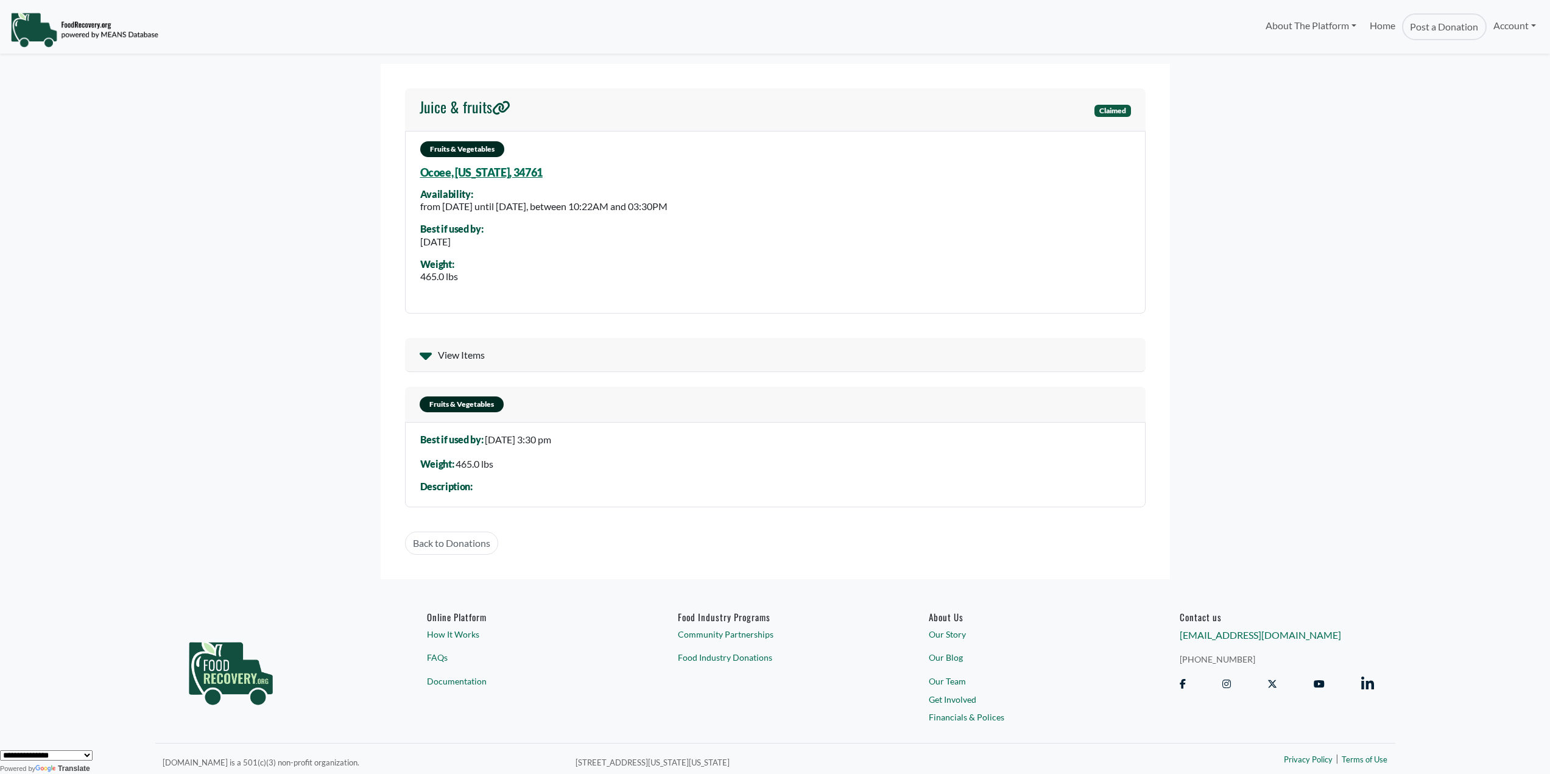 The width and height of the screenshot is (1550, 774). What do you see at coordinates (1026, 617) in the screenshot?
I see `h6: About Us` at bounding box center [1026, 617].